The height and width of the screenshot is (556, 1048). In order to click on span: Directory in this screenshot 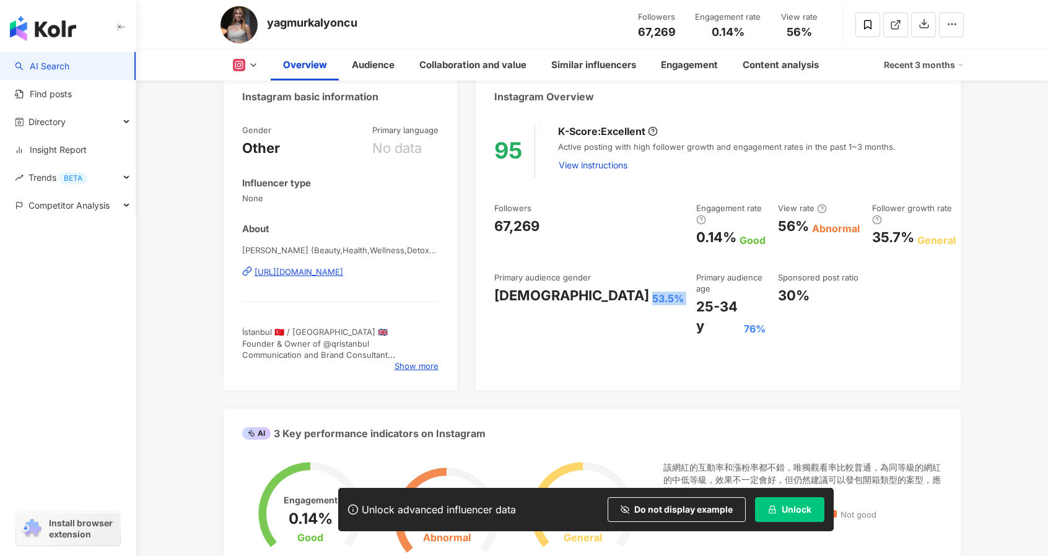, I will do `click(47, 121)`.